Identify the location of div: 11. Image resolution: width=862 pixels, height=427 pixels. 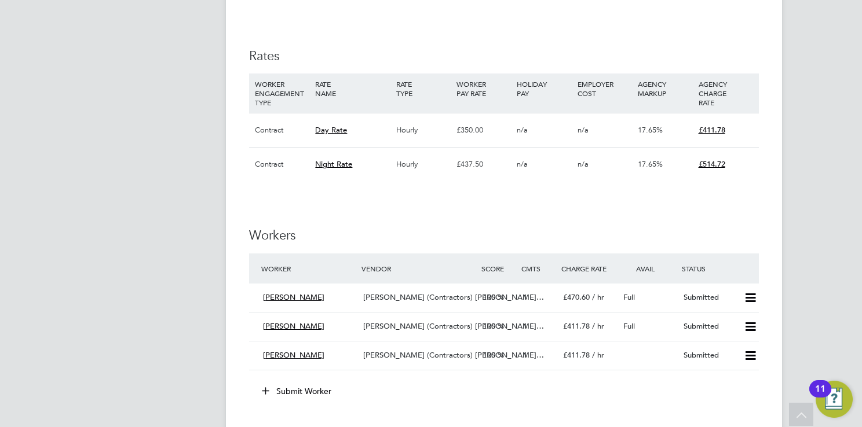
(820, 397).